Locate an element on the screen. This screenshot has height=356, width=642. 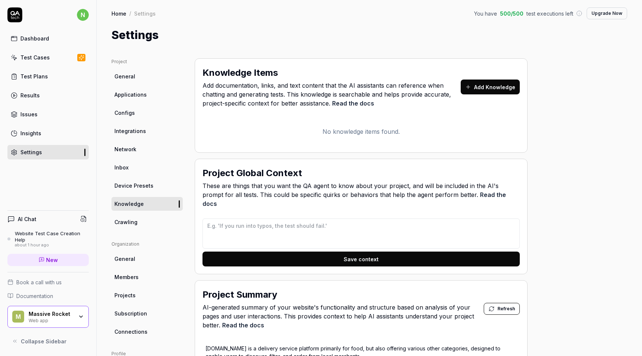
span: Crawling is located at coordinates (126, 222).